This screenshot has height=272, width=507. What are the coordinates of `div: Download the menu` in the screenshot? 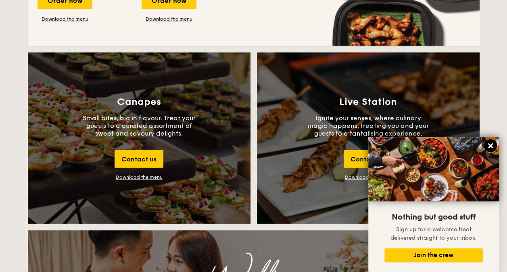 It's located at (139, 177).